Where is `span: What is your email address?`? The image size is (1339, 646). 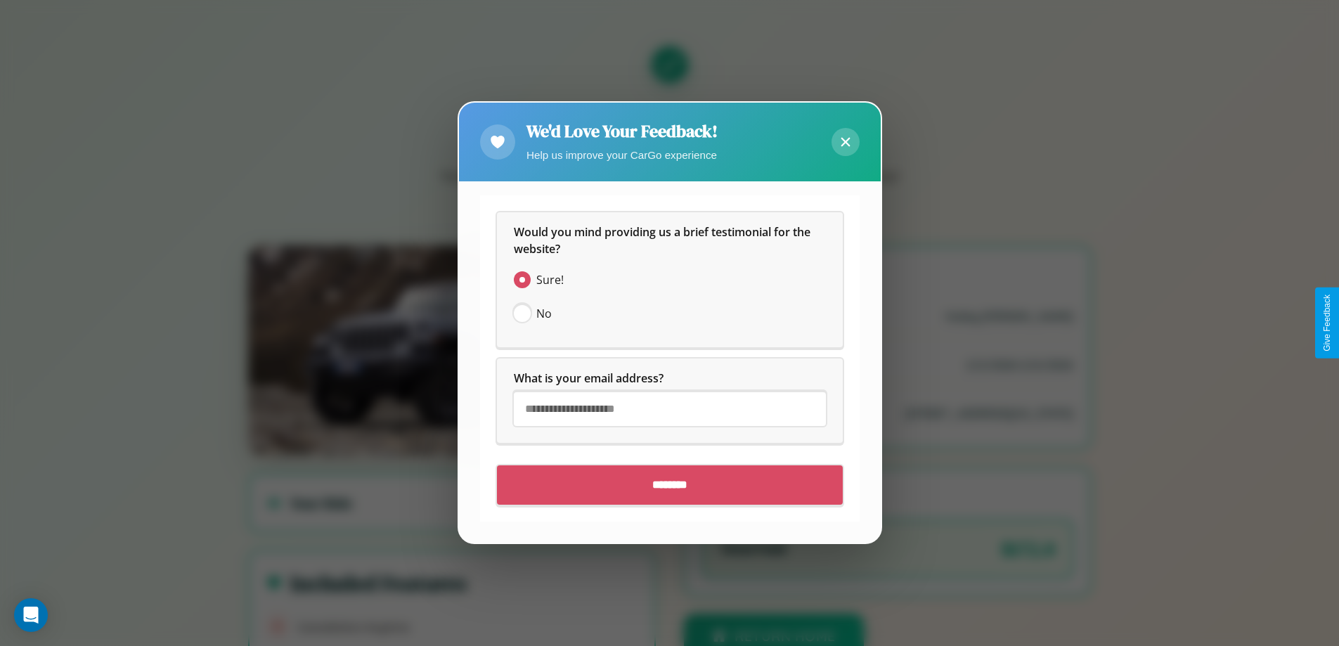
span: What is your email address? is located at coordinates (588, 379).